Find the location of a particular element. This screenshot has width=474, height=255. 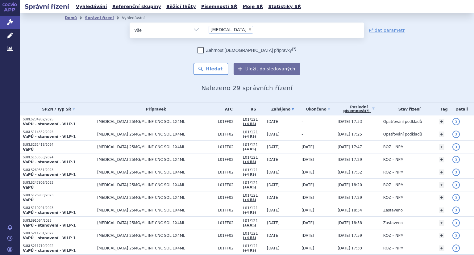

span: Opatřování podkladů is located at coordinates (403, 134).